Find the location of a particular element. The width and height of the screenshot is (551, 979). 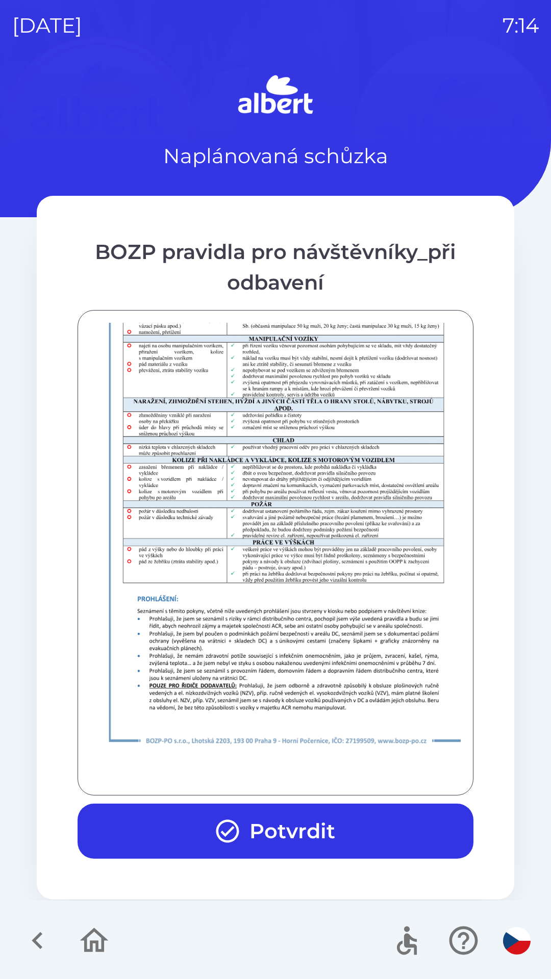

button: Potvrdit is located at coordinates (275, 831).